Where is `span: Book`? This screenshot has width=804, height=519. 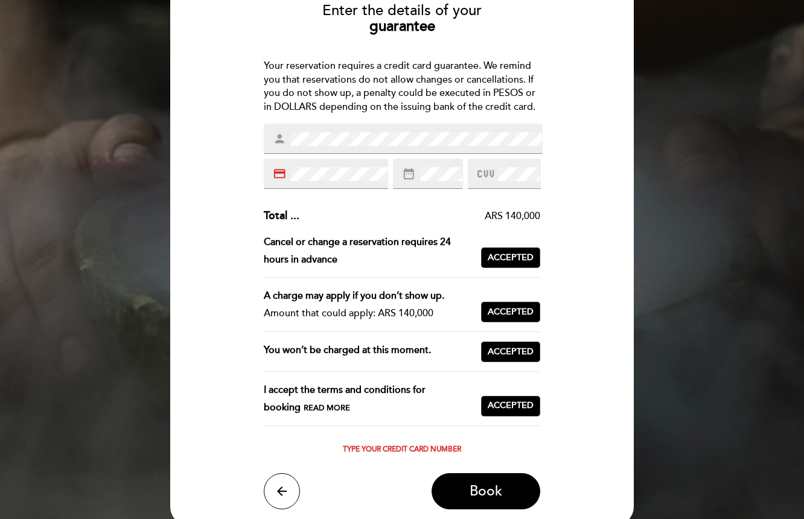
span: Book is located at coordinates (486, 491).